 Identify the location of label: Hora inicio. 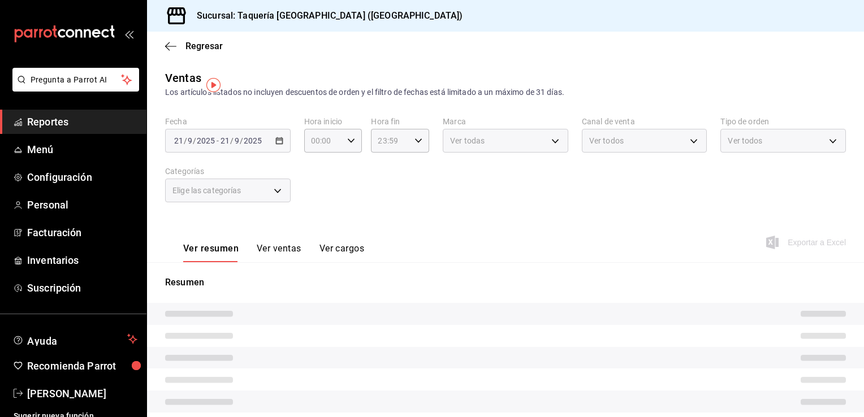
(333, 122).